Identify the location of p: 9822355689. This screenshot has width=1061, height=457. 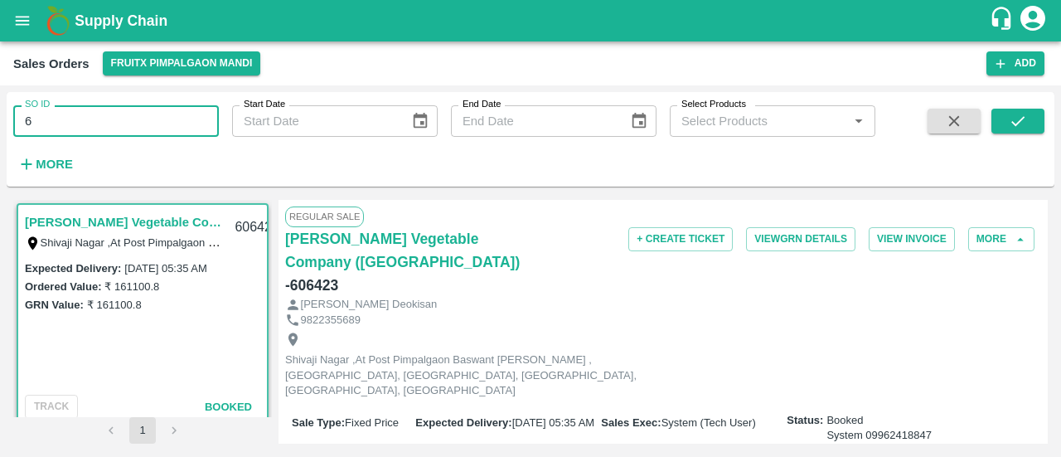
(331, 320).